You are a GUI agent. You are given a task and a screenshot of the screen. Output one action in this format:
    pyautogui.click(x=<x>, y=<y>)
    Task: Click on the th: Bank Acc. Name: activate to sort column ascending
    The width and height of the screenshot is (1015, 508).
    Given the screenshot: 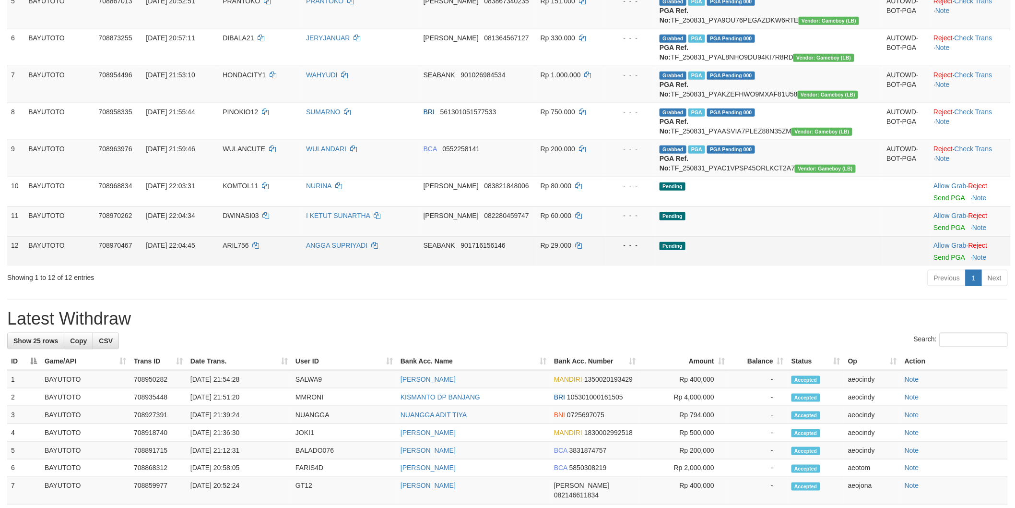 What is the action you would take?
    pyautogui.click(x=473, y=361)
    